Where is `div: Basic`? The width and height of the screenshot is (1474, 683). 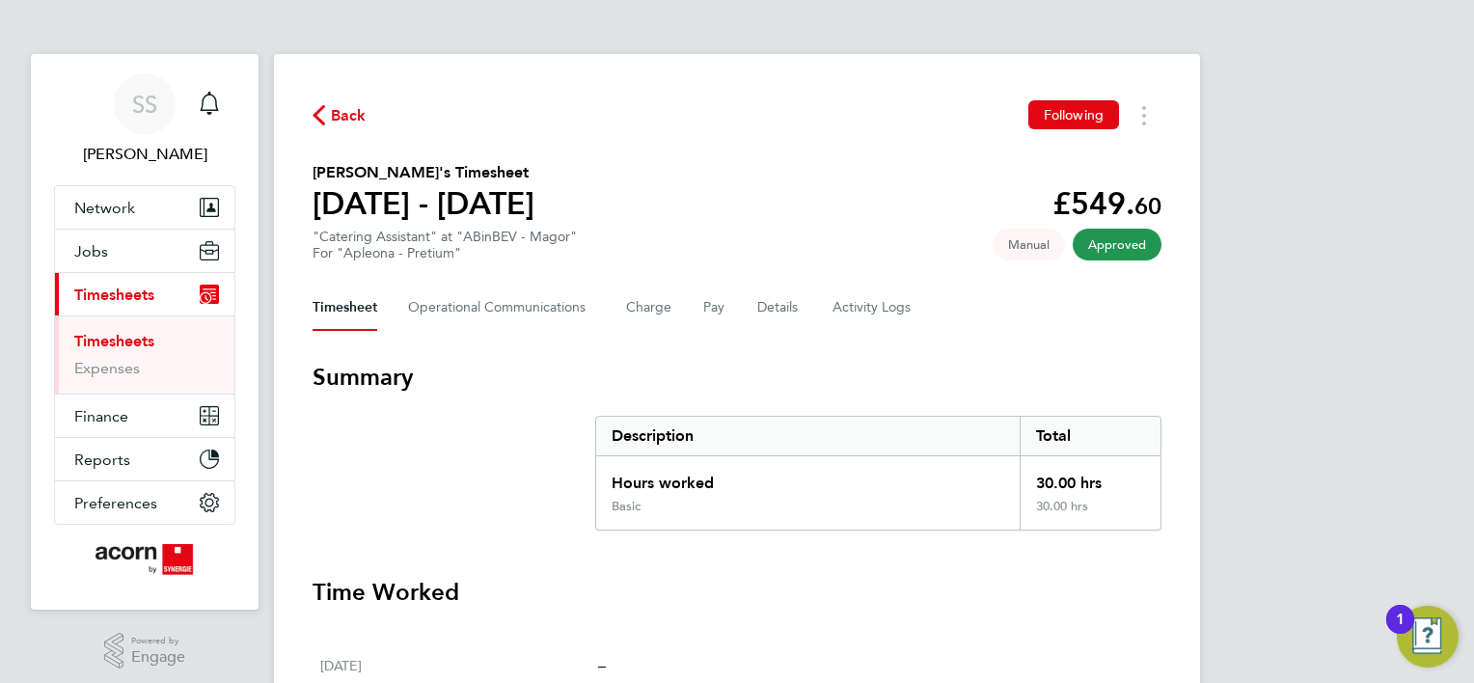 div: Basic is located at coordinates (626, 506).